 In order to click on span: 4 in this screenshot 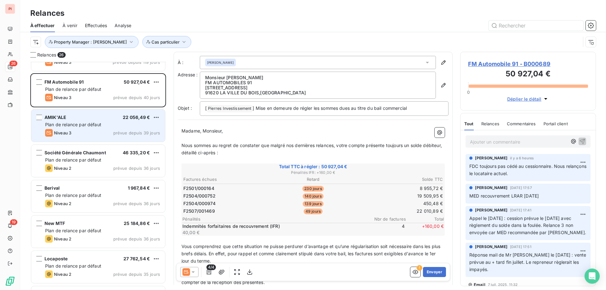, I will do `click(386, 230)`.